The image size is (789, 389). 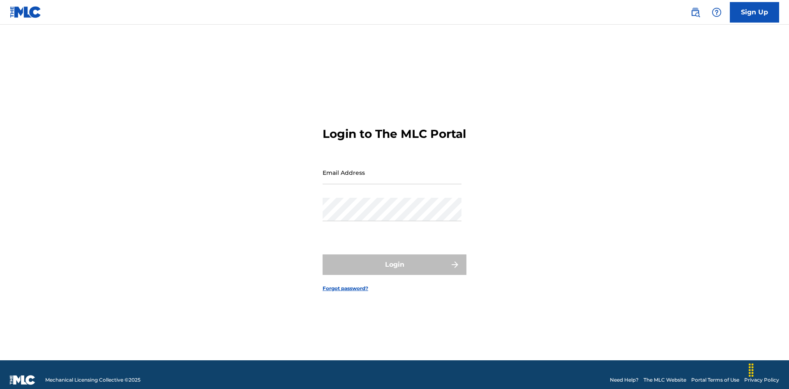 What do you see at coordinates (695, 12) in the screenshot?
I see `img: search` at bounding box center [695, 12].